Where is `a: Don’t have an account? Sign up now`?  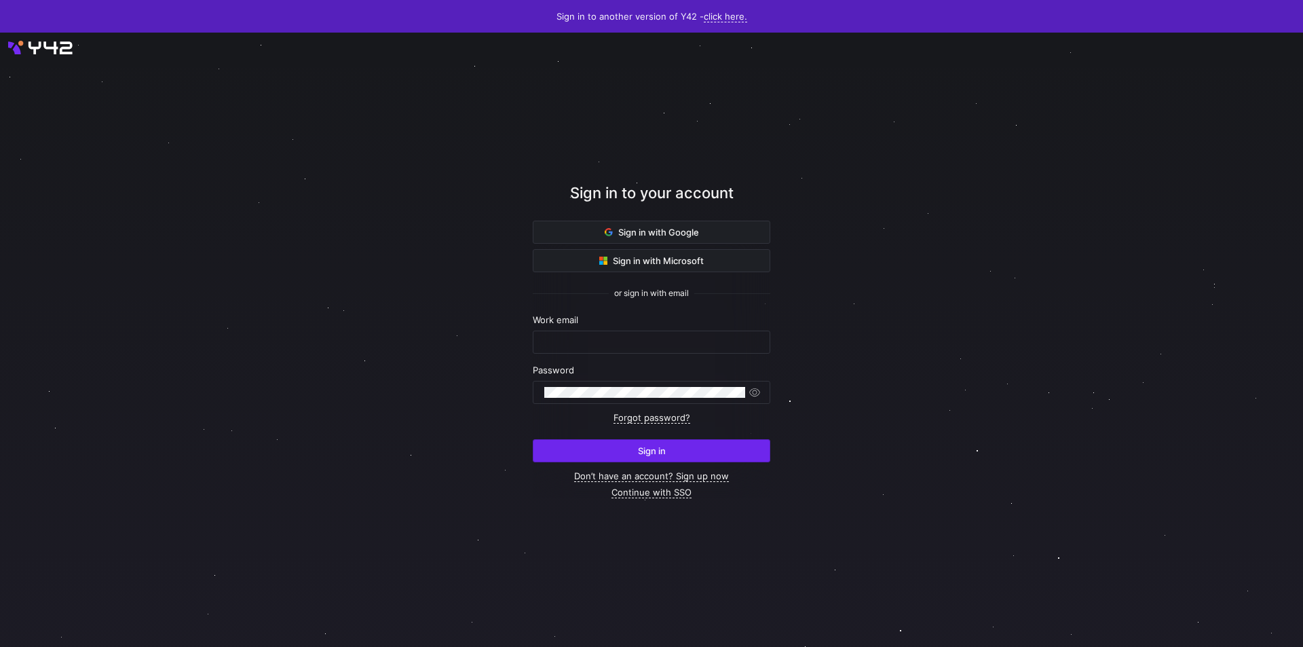 a: Don’t have an account? Sign up now is located at coordinates (651, 476).